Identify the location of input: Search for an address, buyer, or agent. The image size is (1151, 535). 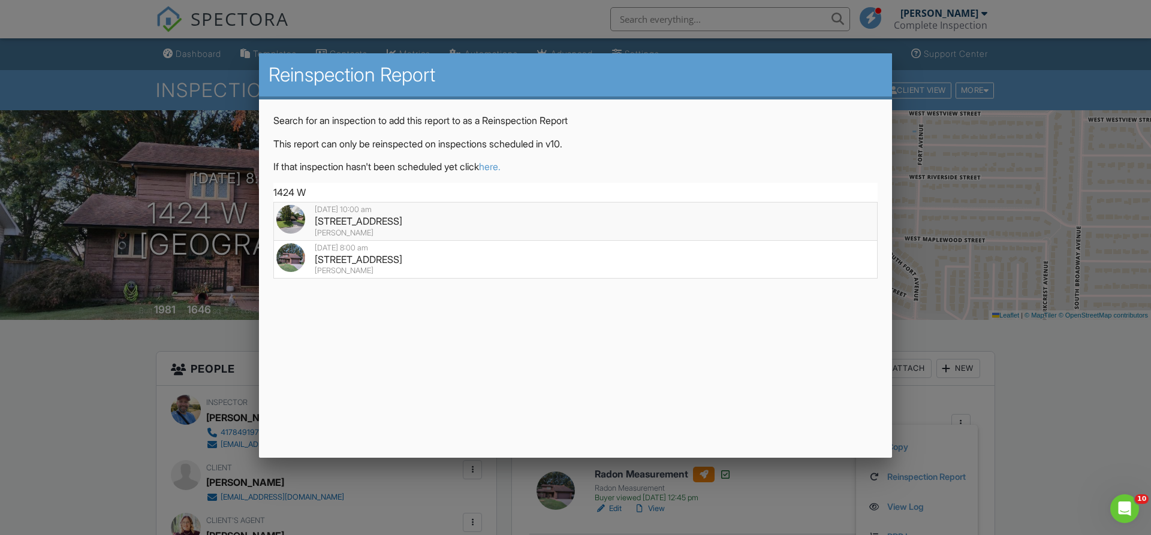
(575, 192).